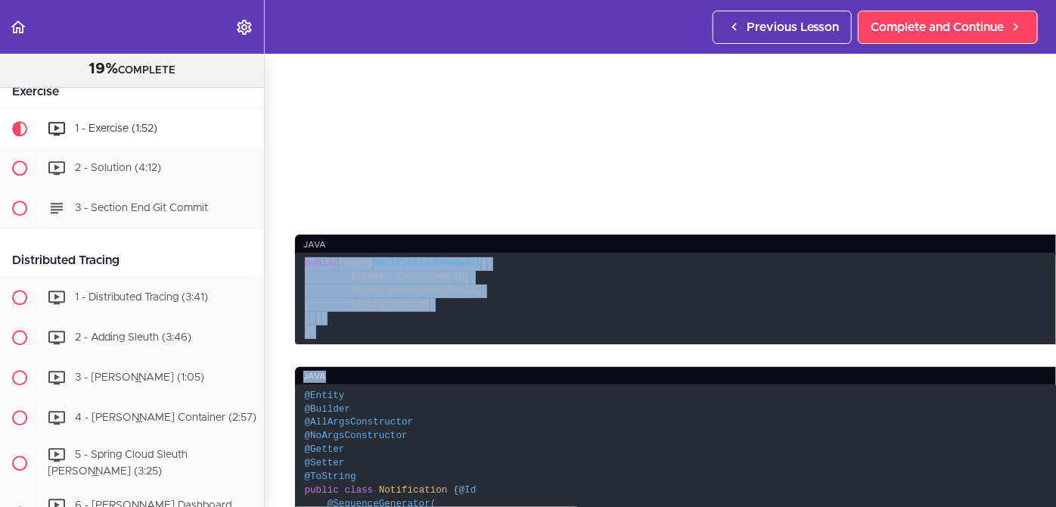  I want to click on span: @Entity, so click(324, 395).